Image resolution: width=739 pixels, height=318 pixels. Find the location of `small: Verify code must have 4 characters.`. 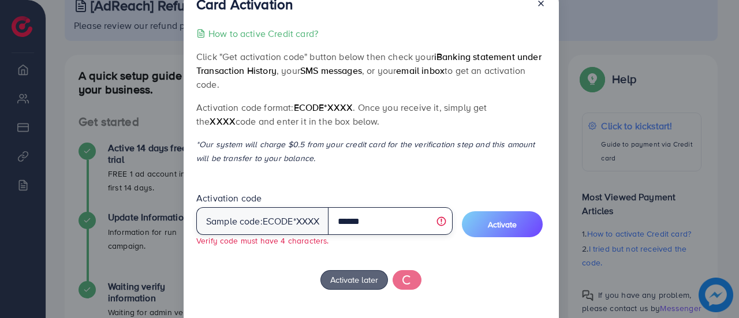

small: Verify code must have 4 characters. is located at coordinates (263, 240).